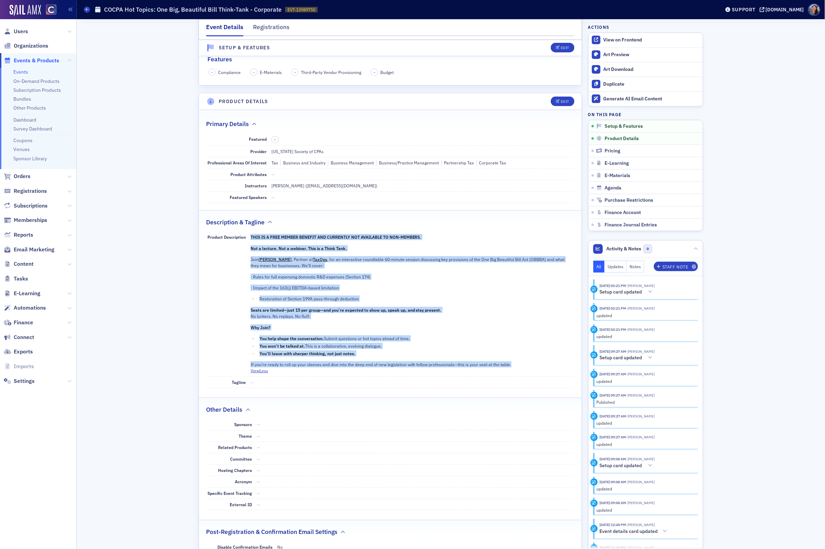 The image size is (825, 549). What do you see at coordinates (814, 10) in the screenshot?
I see `span: Profile` at bounding box center [814, 10].